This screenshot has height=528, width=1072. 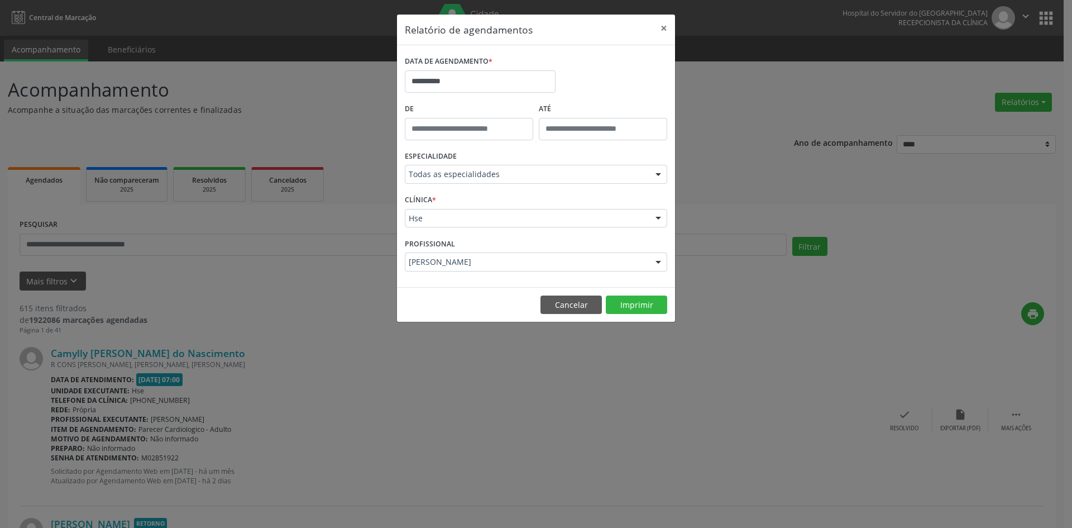 I want to click on button: Close, so click(x=664, y=28).